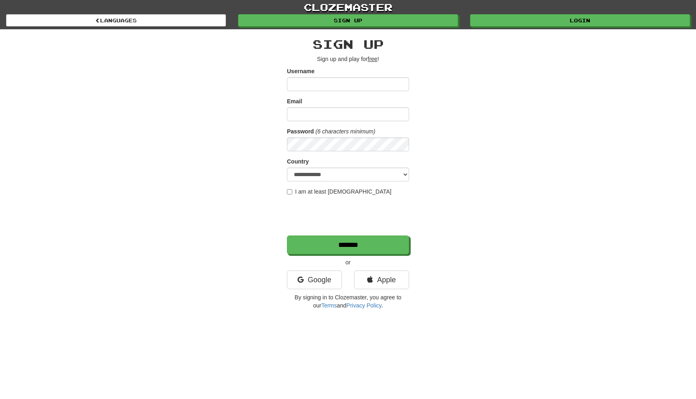 This screenshot has height=399, width=696. What do you see at coordinates (294, 101) in the screenshot?
I see `label: Email` at bounding box center [294, 101].